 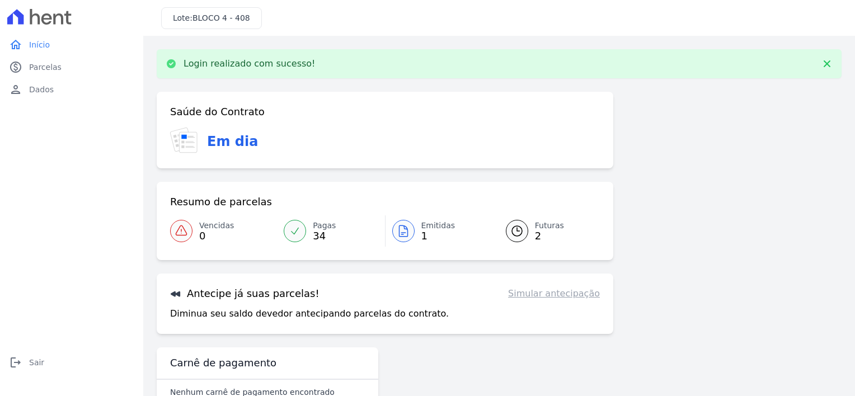 I want to click on a: Emitidas 1, so click(x=438, y=231).